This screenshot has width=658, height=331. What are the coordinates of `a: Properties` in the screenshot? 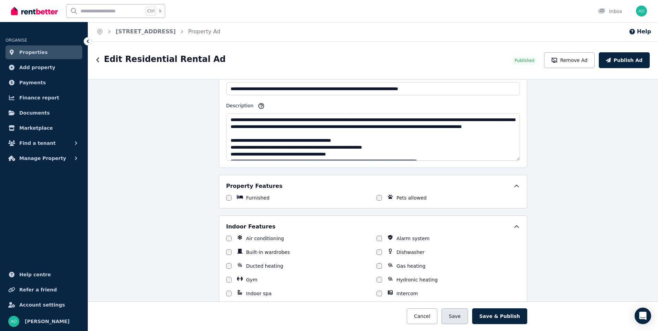 It's located at (44, 52).